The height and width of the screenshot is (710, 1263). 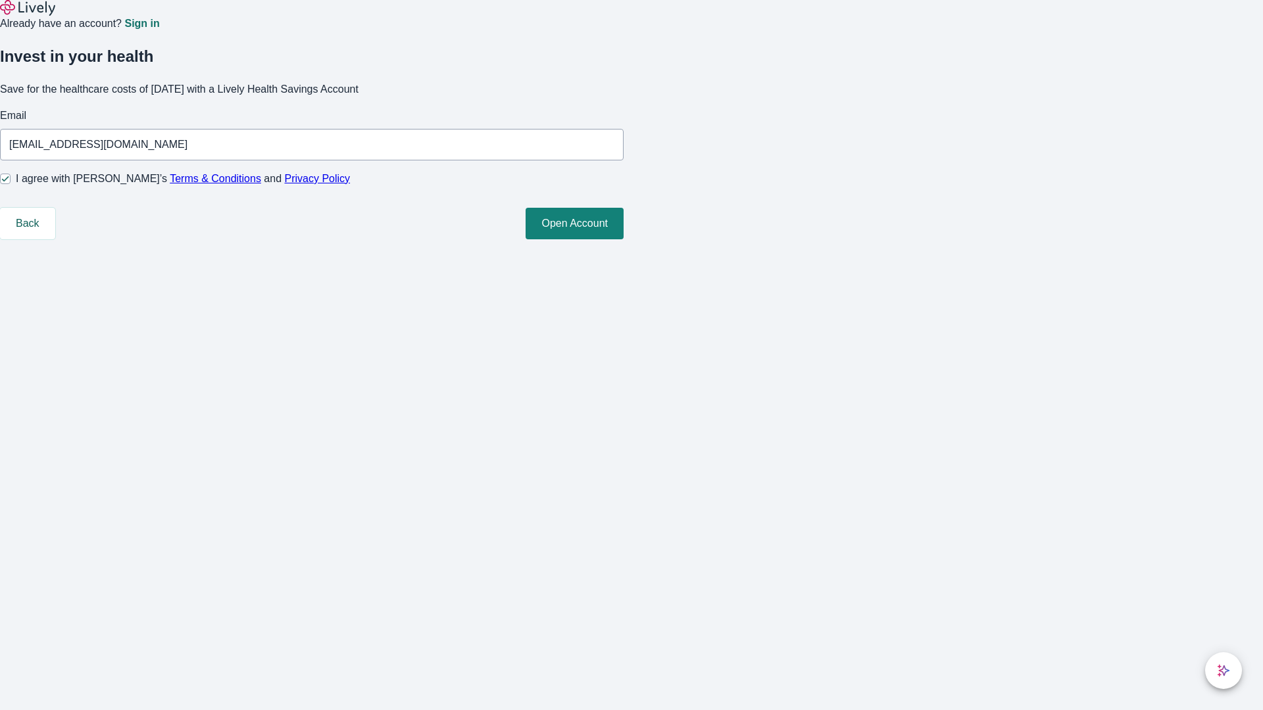 What do you see at coordinates (141, 24) in the screenshot?
I see `a: Sign in` at bounding box center [141, 24].